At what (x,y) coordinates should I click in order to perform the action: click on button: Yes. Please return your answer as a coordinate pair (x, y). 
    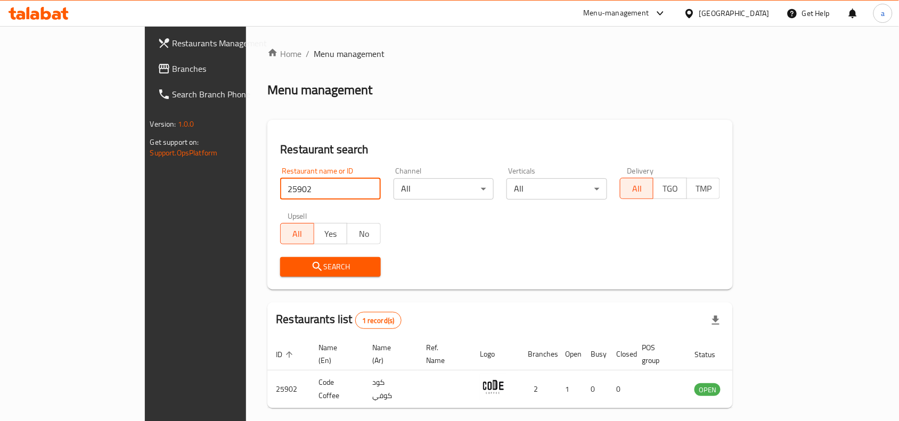
    Looking at the image, I should click on (331, 234).